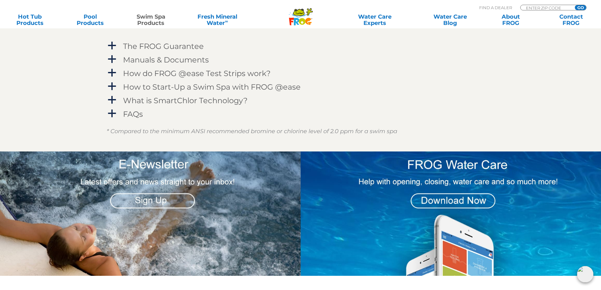 The height and width of the screenshot is (290, 601). What do you see at coordinates (301, 114) in the screenshot?
I see `a: a FAQs` at bounding box center [301, 114].